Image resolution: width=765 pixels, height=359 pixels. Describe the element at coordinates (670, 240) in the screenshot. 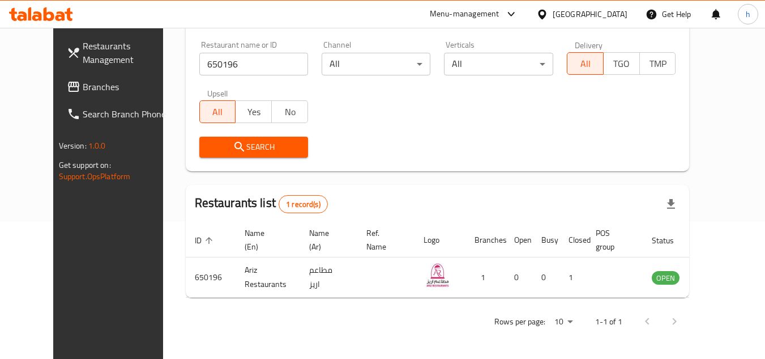

I see `span: Status` at that location.